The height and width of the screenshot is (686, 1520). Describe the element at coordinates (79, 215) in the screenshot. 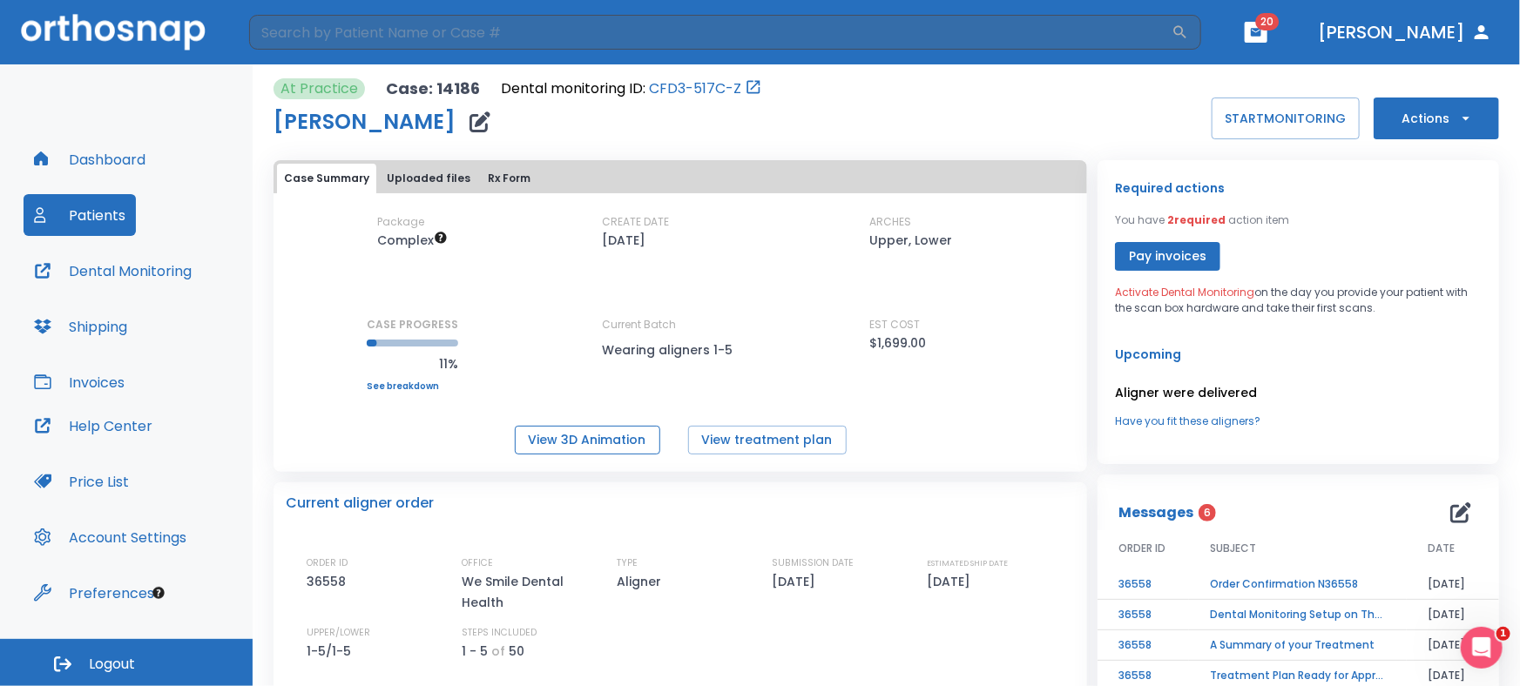

I see `a: Patients` at that location.